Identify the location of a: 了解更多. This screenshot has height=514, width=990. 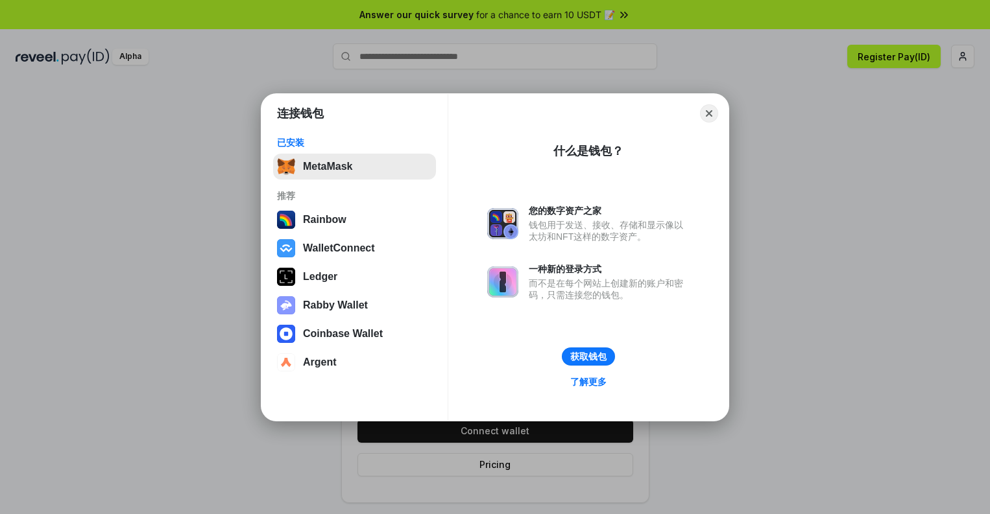
(588, 382).